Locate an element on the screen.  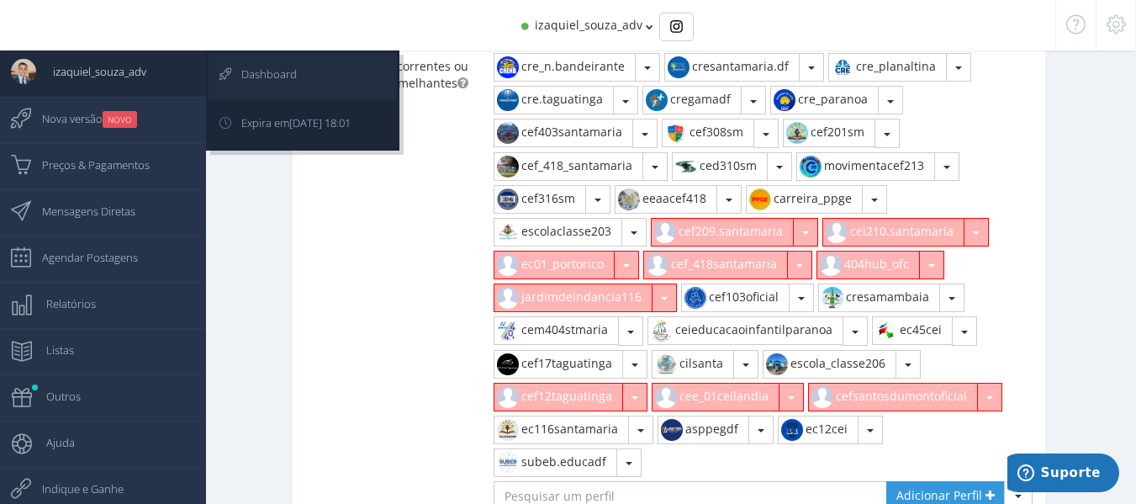
span: Preços & Pagamentos is located at coordinates (87, 165).